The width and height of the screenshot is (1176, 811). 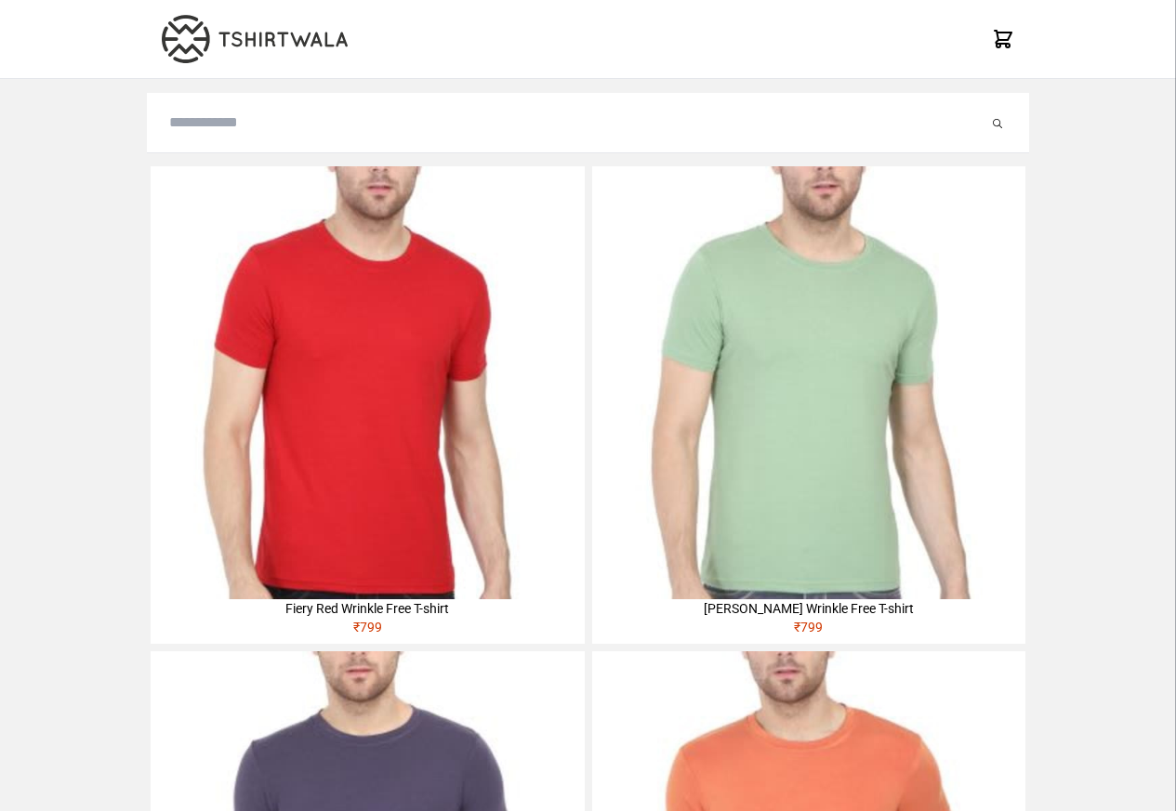 I want to click on div: Fiery Red Wrinkle Free T-shirt, so click(x=367, y=609).